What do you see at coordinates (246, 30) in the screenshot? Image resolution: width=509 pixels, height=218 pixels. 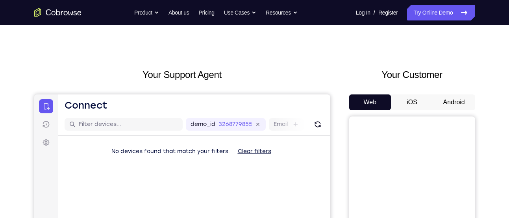 I see `label: Email` at bounding box center [246, 30].